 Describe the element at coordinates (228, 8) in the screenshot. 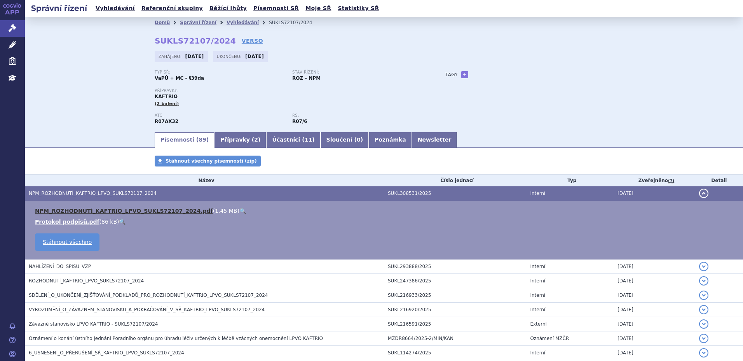

I see `a: Běžící lhůty` at that location.